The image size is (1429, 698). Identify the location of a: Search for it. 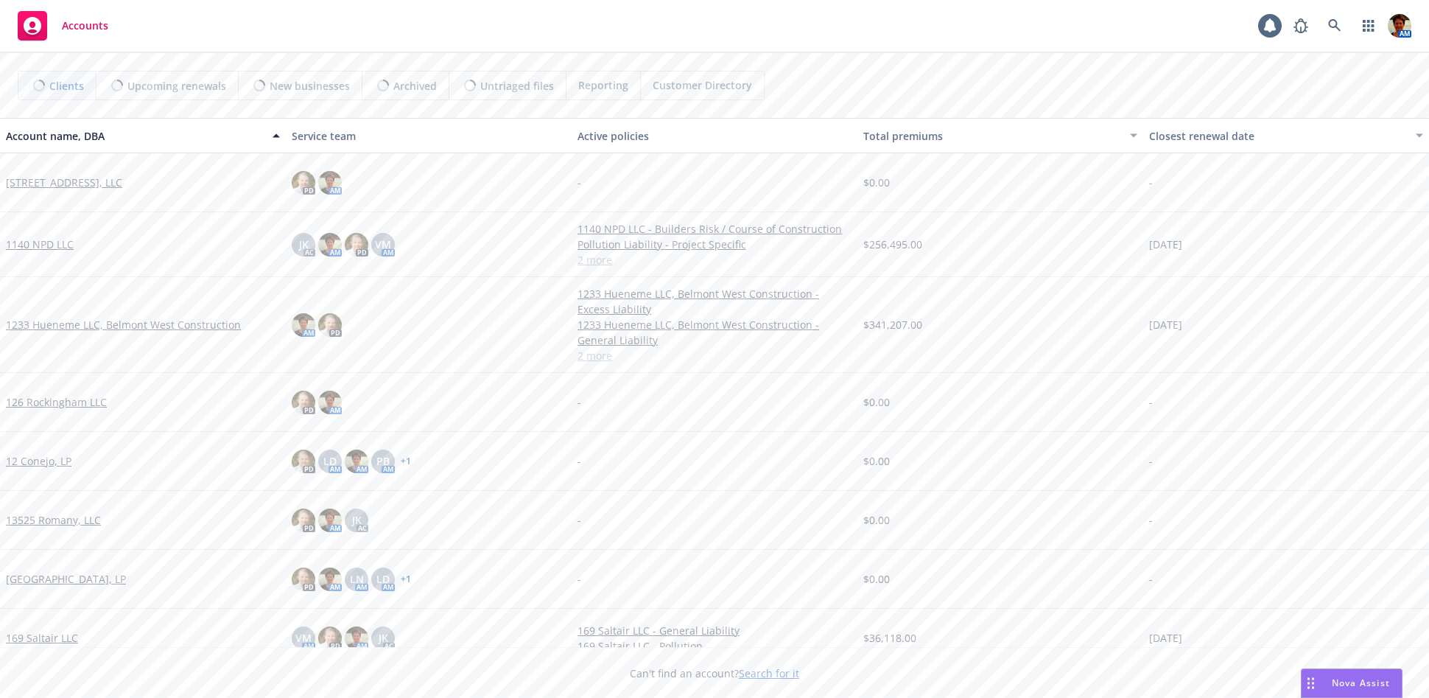
(769, 673).